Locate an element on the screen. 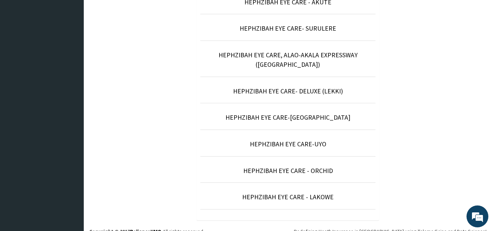  a: HEPHZIBAH EYE CARE- DELUXE (LEKKI) is located at coordinates (288, 91).